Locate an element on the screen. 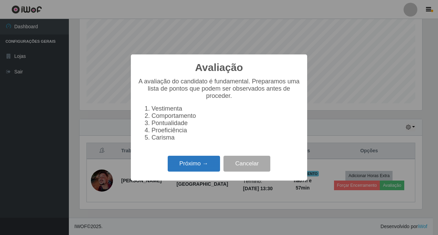 This screenshot has width=438, height=235. h2: Avaliação is located at coordinates (219, 67).